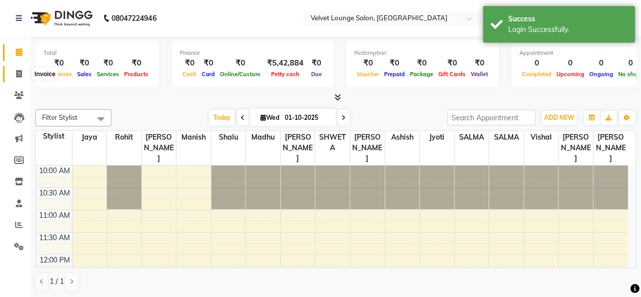 The width and height of the screenshot is (641, 297). What do you see at coordinates (134, 18) in the screenshot?
I see `b: 08047224946` at bounding box center [134, 18].